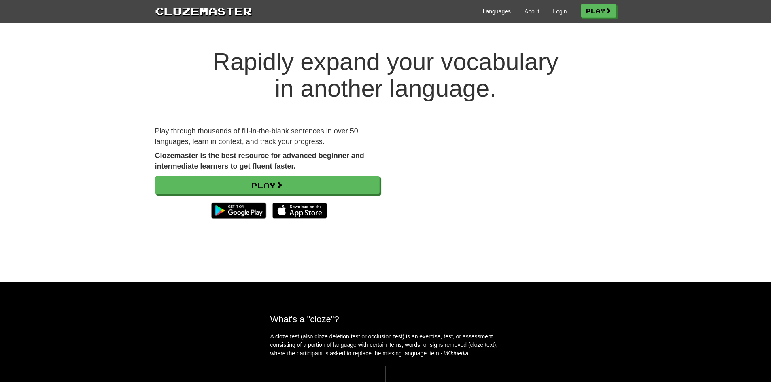  I want to click on a: About, so click(532, 11).